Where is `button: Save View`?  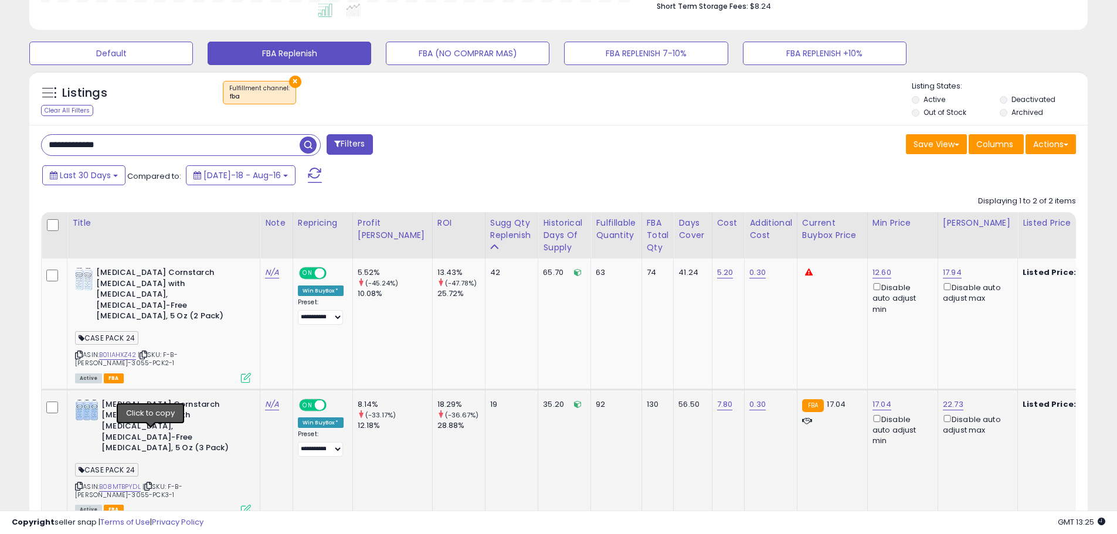
button: Save View is located at coordinates (936, 144).